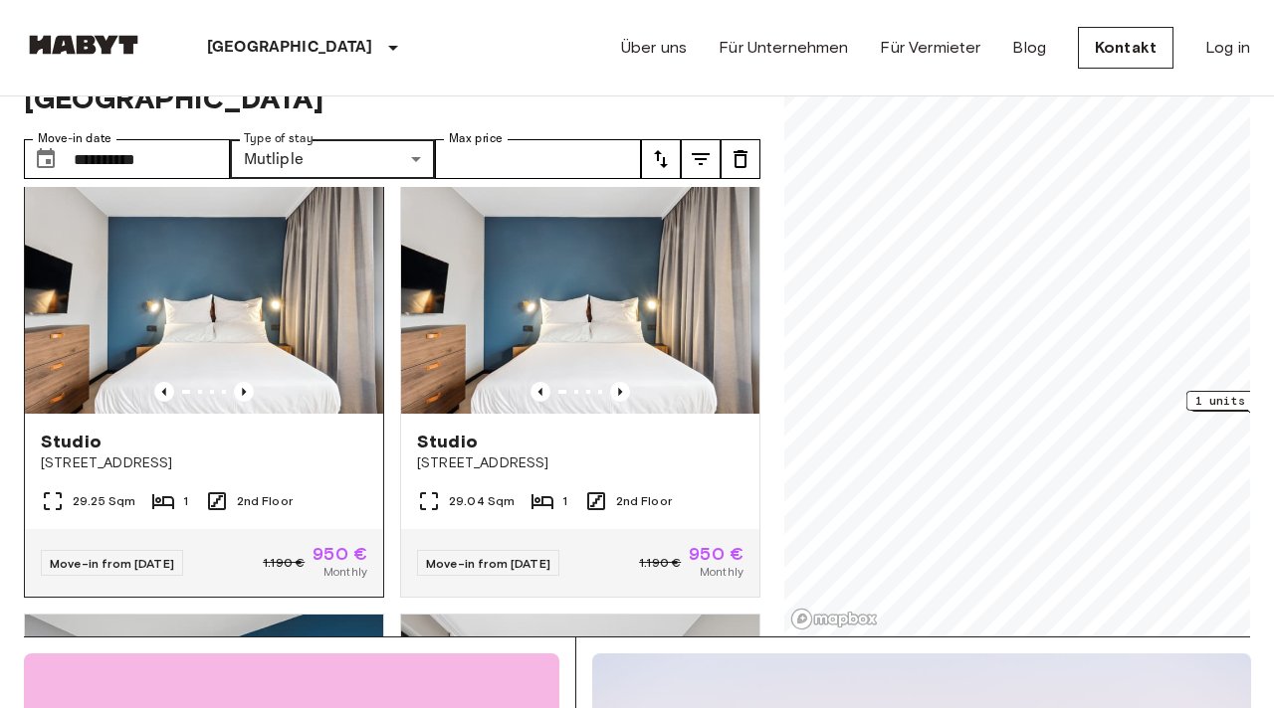  Describe the element at coordinates (279, 138) in the screenshot. I see `label: Type of stay` at that location.